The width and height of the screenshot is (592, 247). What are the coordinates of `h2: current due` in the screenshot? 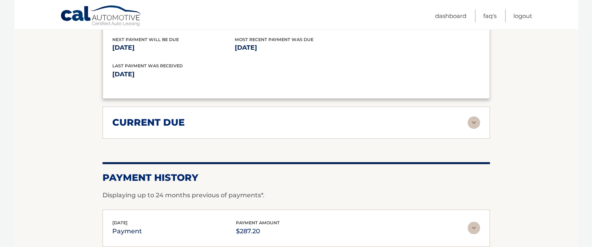 It's located at (148, 122).